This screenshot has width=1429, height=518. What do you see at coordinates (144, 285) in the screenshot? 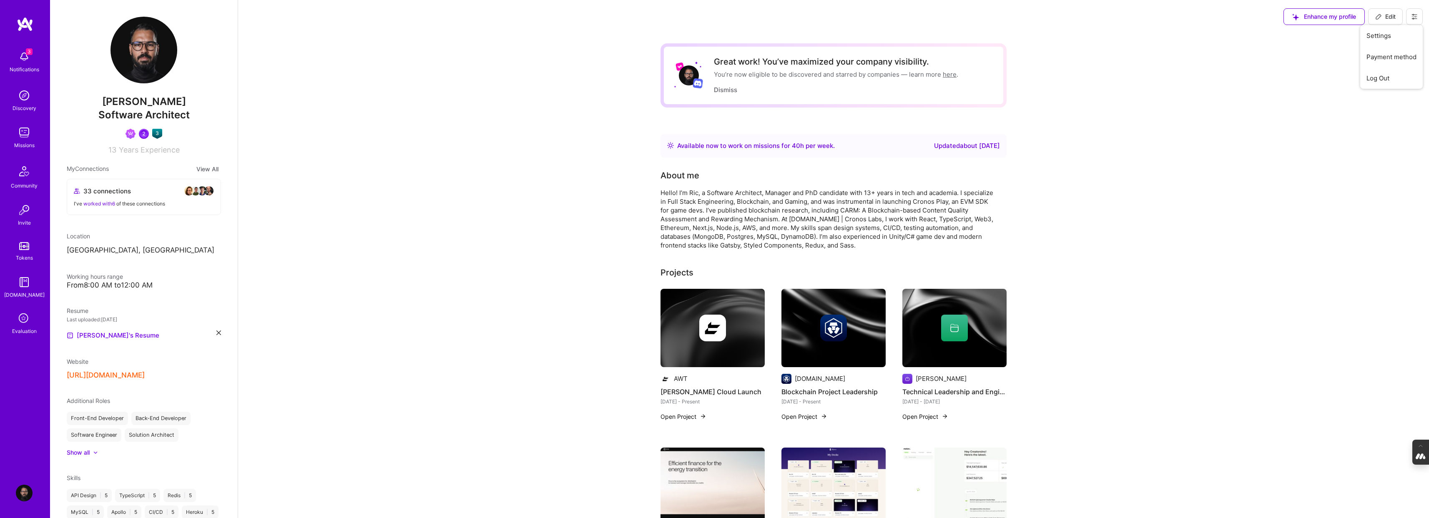
I see `div: From 8:00 AM to 12:00 AM` at bounding box center [144, 285].